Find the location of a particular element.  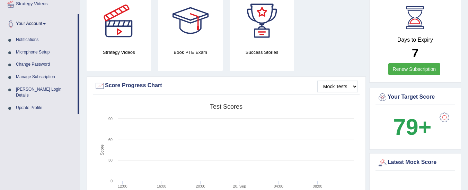

b: 7 is located at coordinates (415, 53).